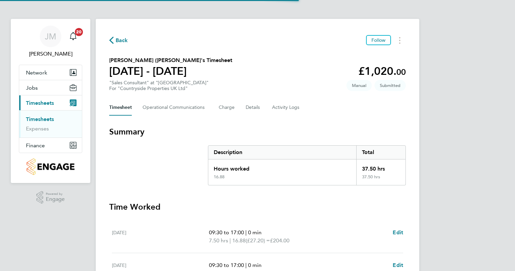  I want to click on span: This timesheet was manually created., so click(359, 85).